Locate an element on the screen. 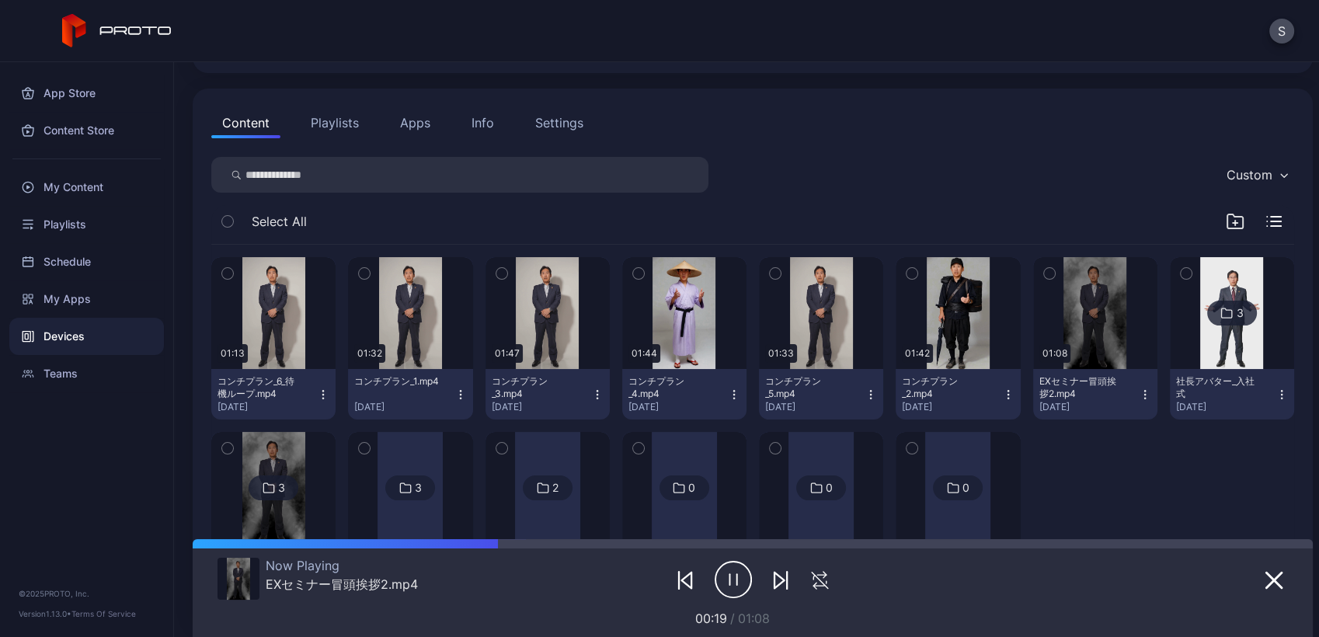 This screenshot has height=637, width=1319. a: Teams is located at coordinates (86, 374).